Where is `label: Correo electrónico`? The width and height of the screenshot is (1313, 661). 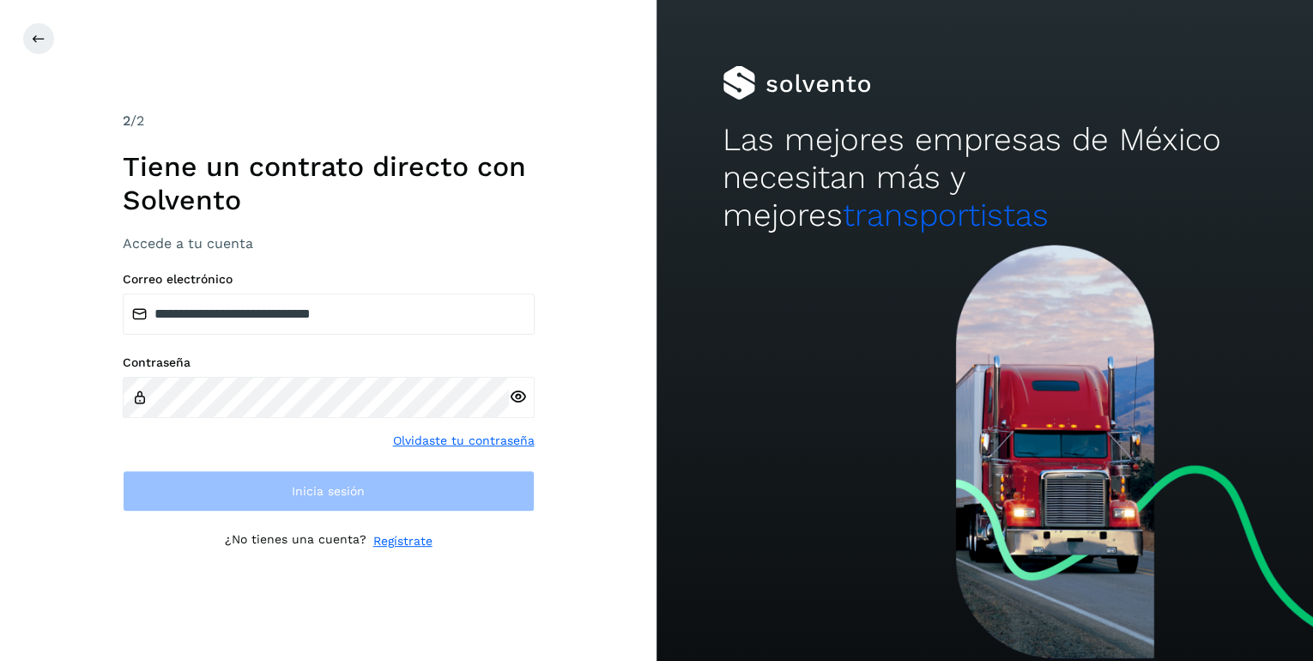 label: Correo electrónico is located at coordinates (329, 279).